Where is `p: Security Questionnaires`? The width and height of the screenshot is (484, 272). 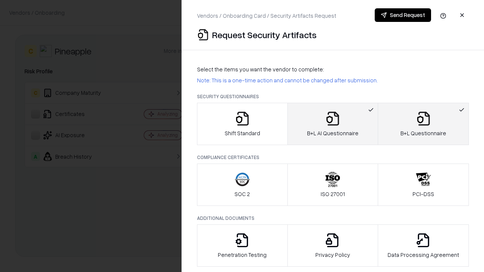
p: Security Questionnaires is located at coordinates (333, 96).